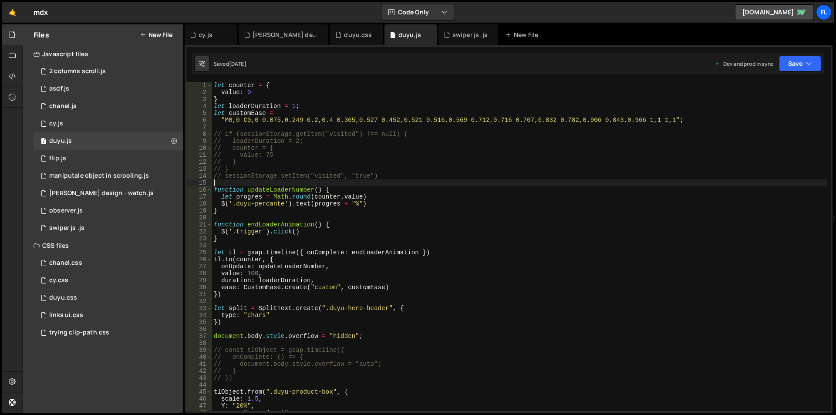 The width and height of the screenshot is (836, 415). Describe the element at coordinates (66, 263) in the screenshot. I see `div: chanel.css` at that location.